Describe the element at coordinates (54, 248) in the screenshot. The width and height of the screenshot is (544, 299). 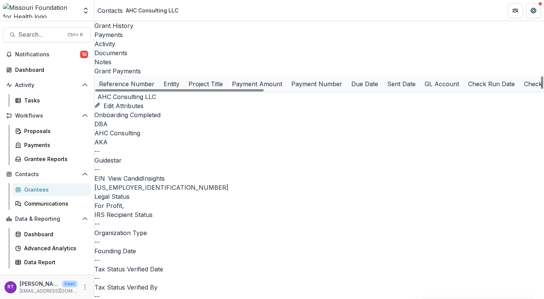
I see `div: Advanced Analytics` at that location.